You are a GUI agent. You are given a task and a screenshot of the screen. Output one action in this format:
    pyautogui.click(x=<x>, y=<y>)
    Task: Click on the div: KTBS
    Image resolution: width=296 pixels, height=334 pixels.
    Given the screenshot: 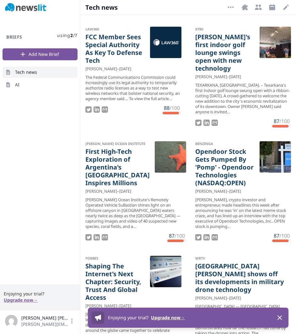 What is the action you would take?
    pyautogui.click(x=225, y=29)
    